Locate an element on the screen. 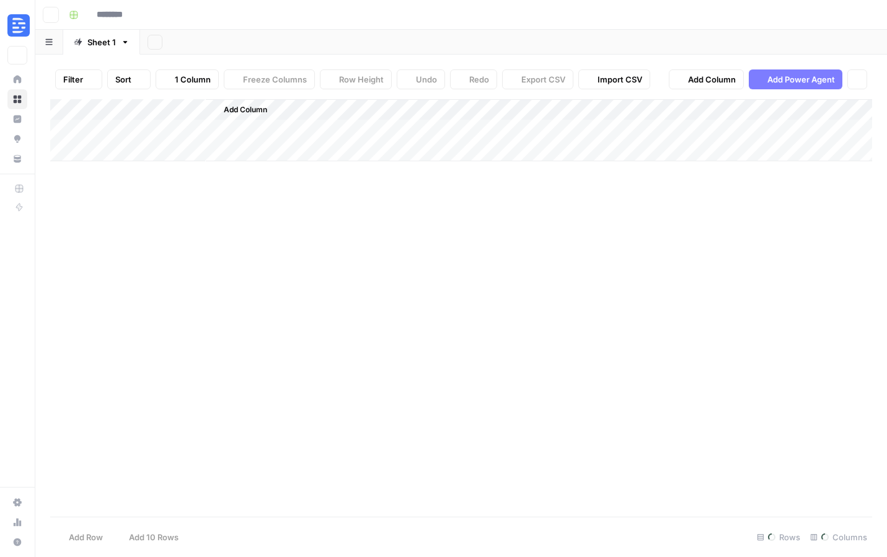 This screenshot has height=557, width=887. button: 1 Column is located at coordinates (187, 79).